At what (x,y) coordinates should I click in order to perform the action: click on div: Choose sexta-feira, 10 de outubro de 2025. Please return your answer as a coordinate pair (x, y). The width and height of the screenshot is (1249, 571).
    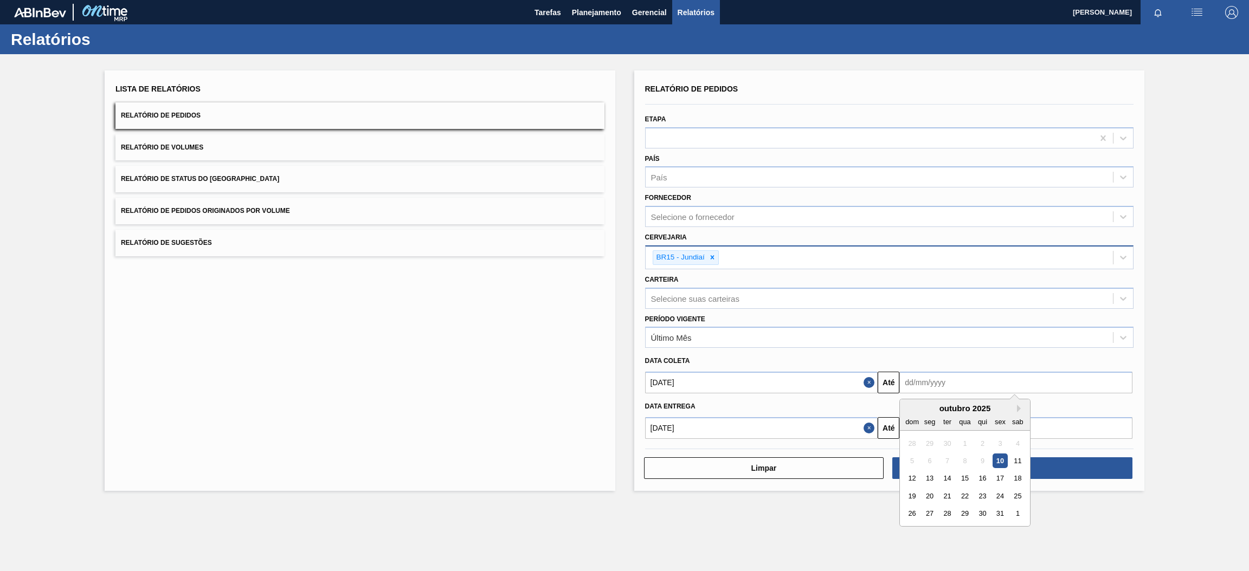
    Looking at the image, I should click on (1000, 461).